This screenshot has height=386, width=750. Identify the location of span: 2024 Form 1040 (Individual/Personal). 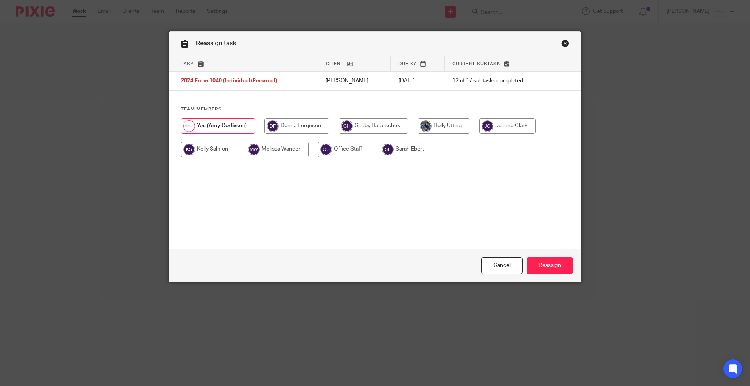
(229, 81).